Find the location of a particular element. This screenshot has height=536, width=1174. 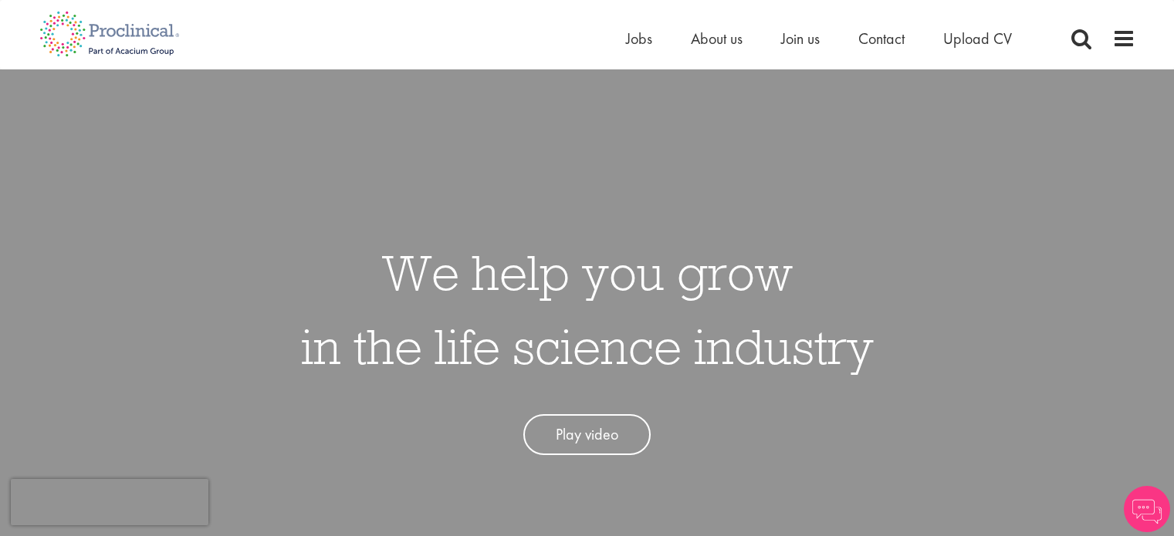

span: Contact is located at coordinates (881, 39).